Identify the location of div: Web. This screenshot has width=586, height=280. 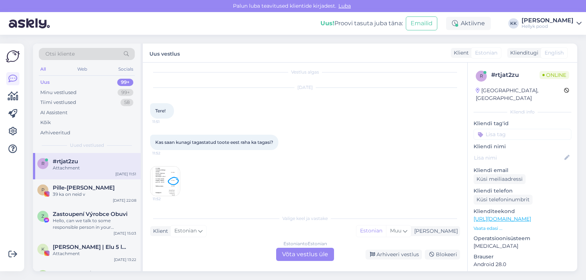
(82, 69).